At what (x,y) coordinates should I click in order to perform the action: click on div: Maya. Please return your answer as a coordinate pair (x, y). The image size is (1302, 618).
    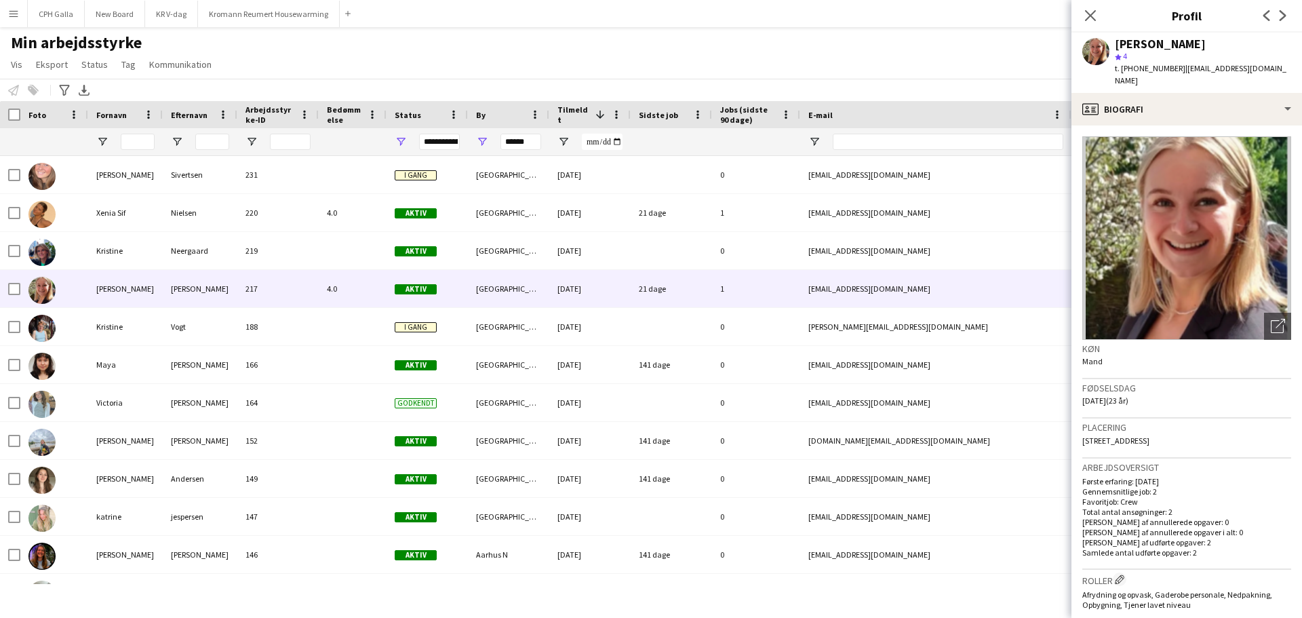
    Looking at the image, I should click on (125, 364).